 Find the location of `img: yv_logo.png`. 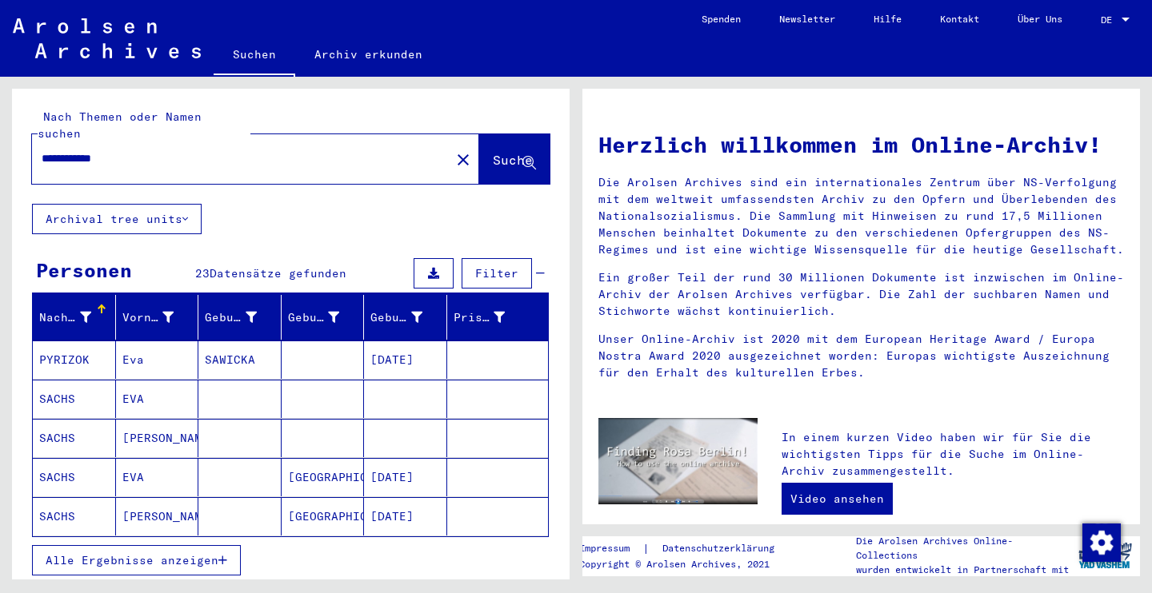

img: yv_logo.png is located at coordinates (1105, 556).